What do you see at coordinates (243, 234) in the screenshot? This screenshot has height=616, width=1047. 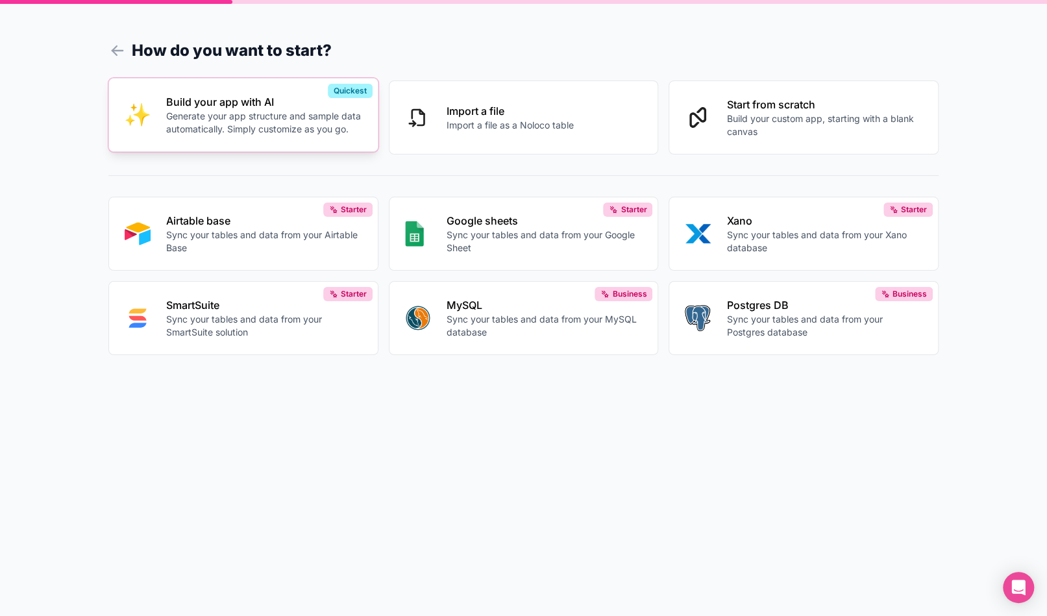 I see `button: AIRTABLEAirtable baseSync your tables and data from your Airtable BaseStarter` at bounding box center [243, 234].